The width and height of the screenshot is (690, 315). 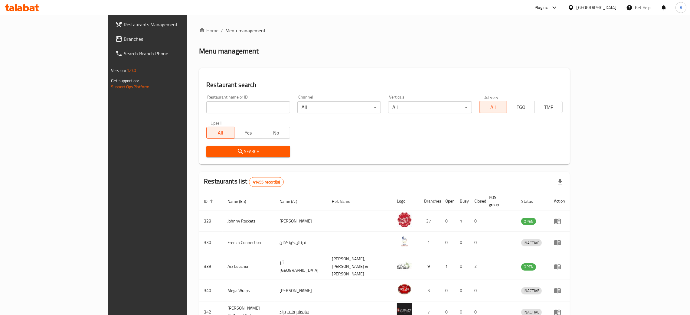 I want to click on td: Arz Lebanon, so click(x=249, y=267).